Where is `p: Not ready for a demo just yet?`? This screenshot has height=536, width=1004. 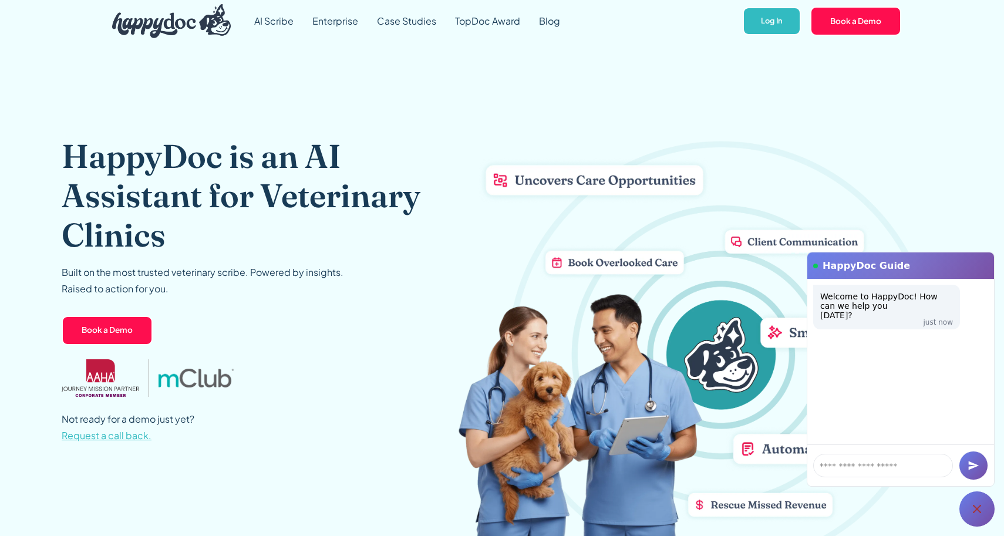 p: Not ready for a demo just yet? is located at coordinates (128, 427).